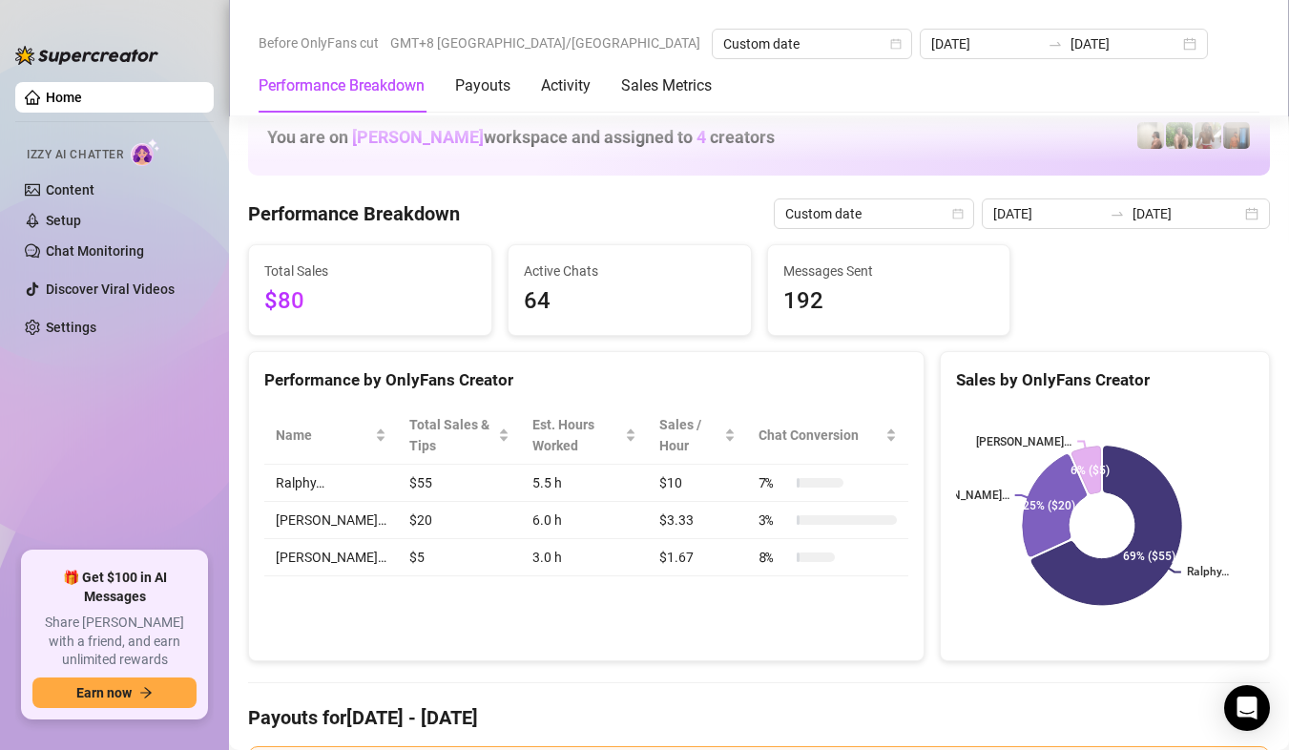 This screenshot has width=1289, height=750. What do you see at coordinates (698, 435) in the screenshot?
I see `th: Sales / Hour` at bounding box center [698, 435].